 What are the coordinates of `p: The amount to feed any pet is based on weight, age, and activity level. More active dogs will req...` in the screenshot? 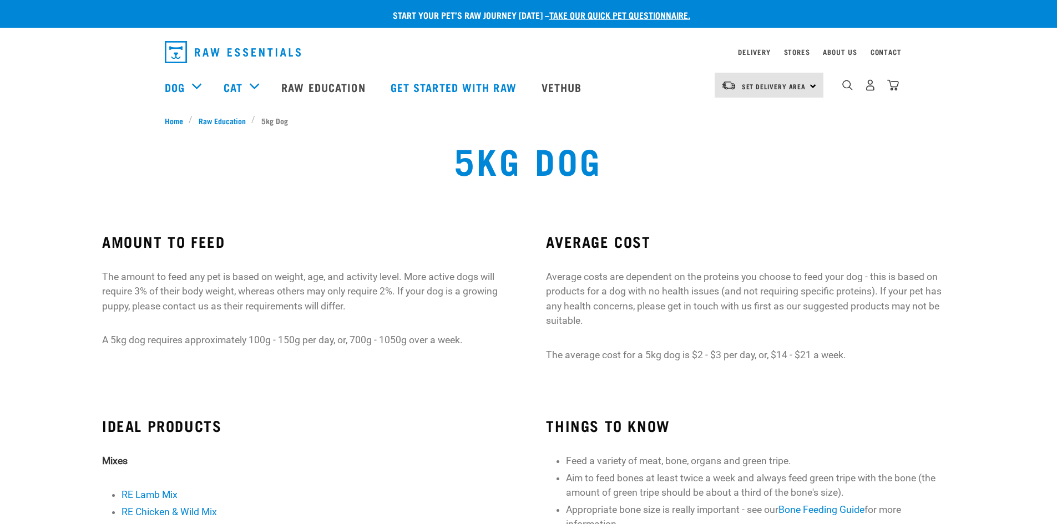 It's located at (306, 291).